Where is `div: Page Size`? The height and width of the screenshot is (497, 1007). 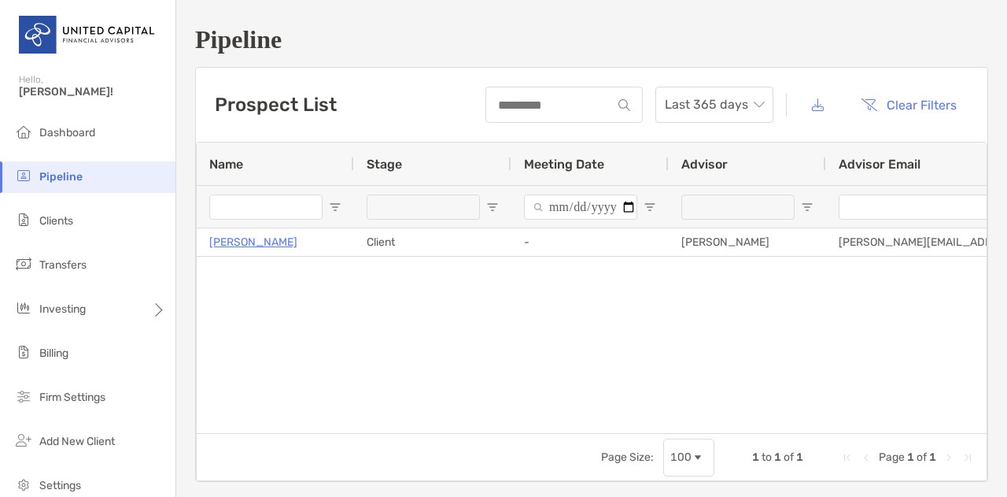
div: Page Size is located at coordinates (689, 457).